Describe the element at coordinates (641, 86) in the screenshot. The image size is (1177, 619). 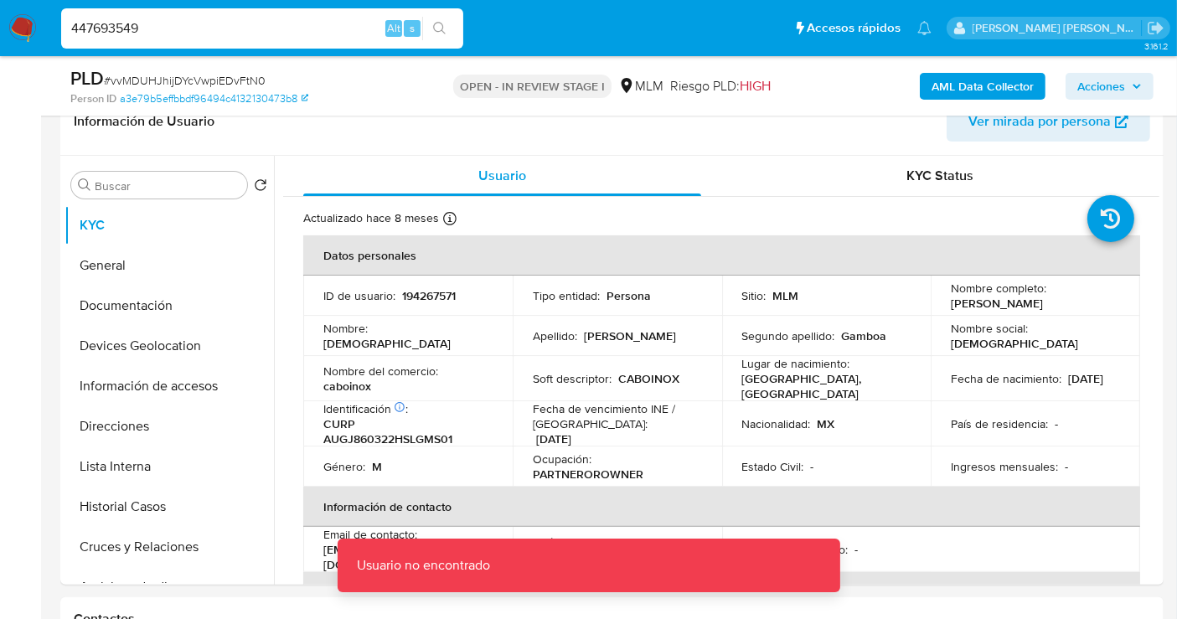
I see `div: MLM` at that location.